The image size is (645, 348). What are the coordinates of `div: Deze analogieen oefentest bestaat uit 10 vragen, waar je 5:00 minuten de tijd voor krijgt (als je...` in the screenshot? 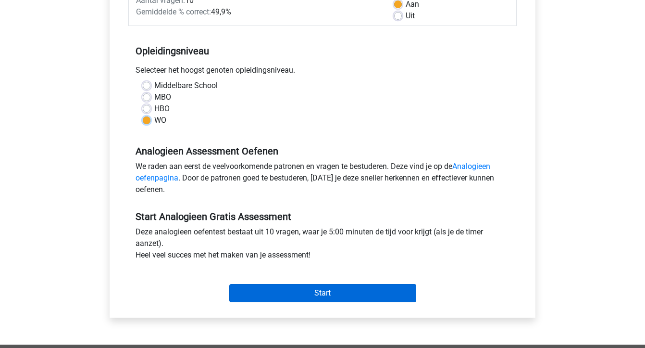 It's located at (323, 245).